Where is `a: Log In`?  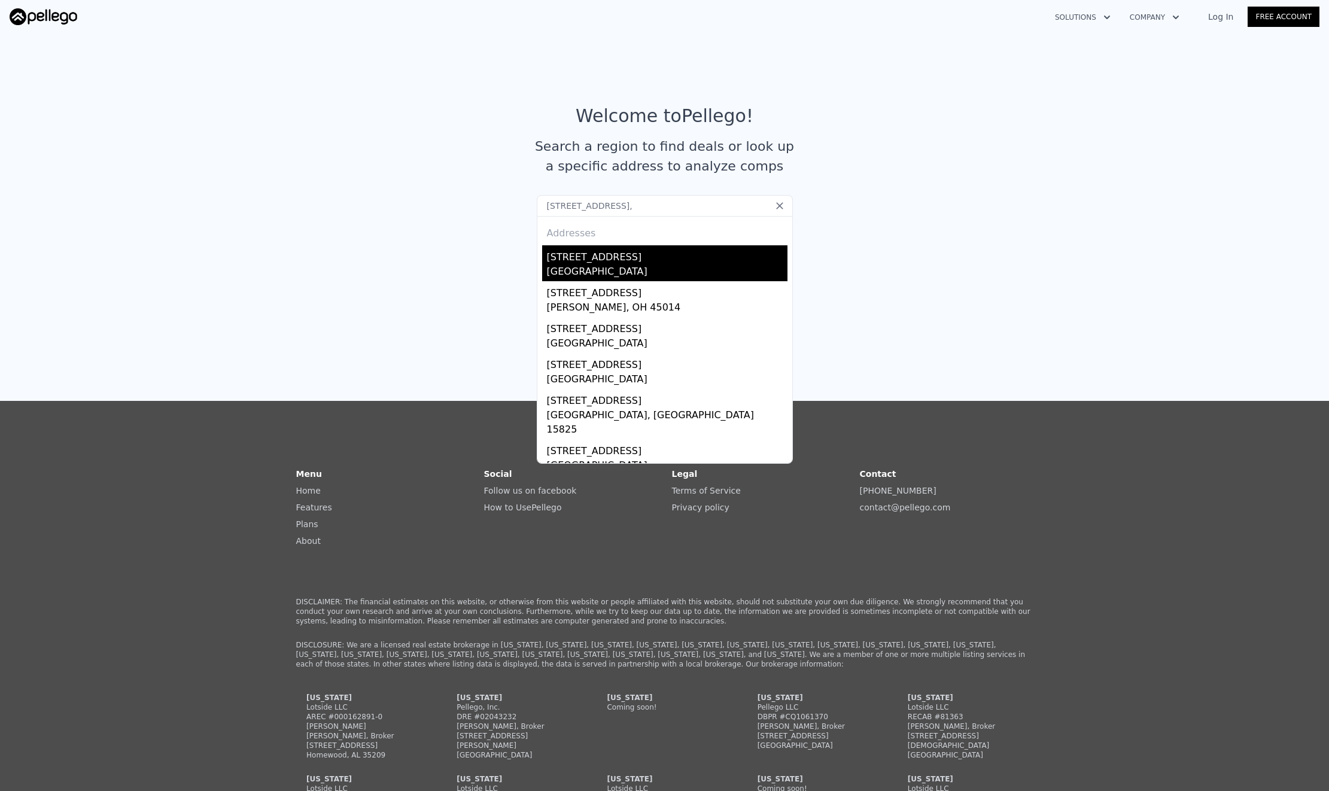 a: Log In is located at coordinates (1220, 17).